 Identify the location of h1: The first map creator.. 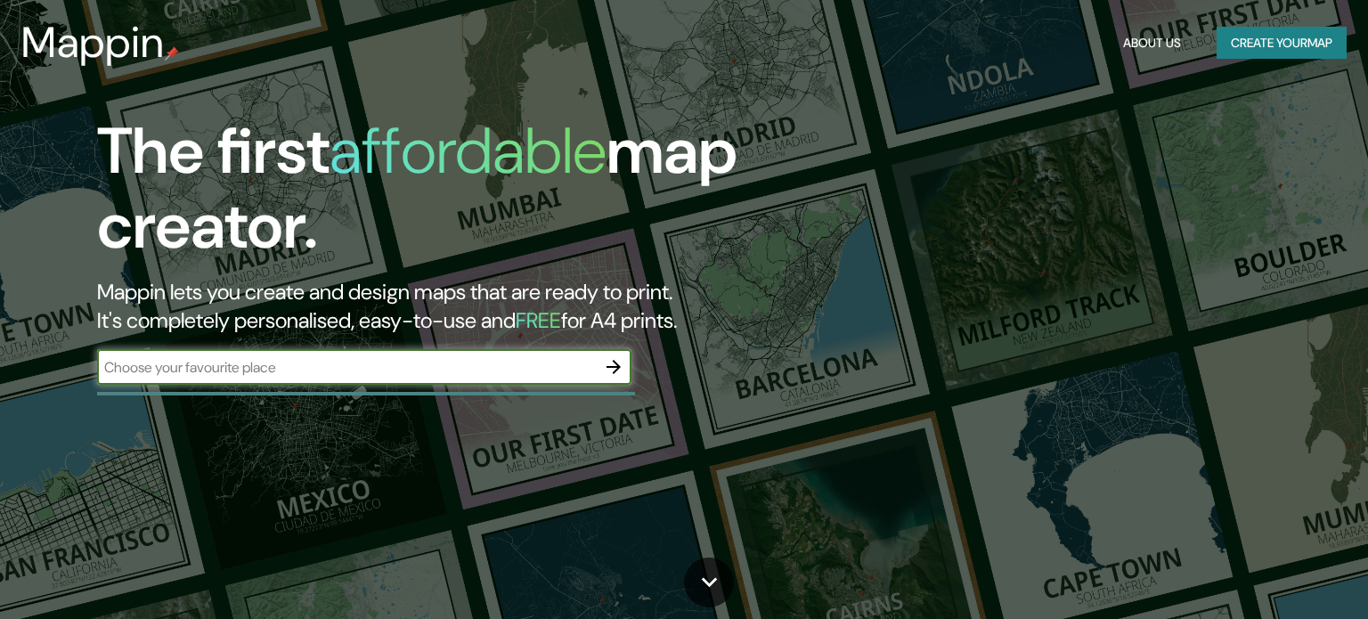
(439, 196).